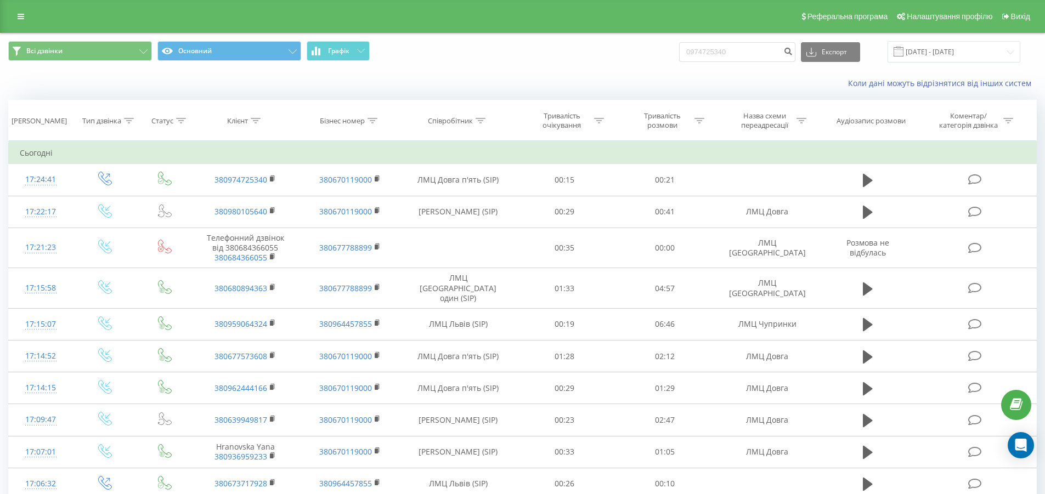  I want to click on td: 00:33, so click(565, 452).